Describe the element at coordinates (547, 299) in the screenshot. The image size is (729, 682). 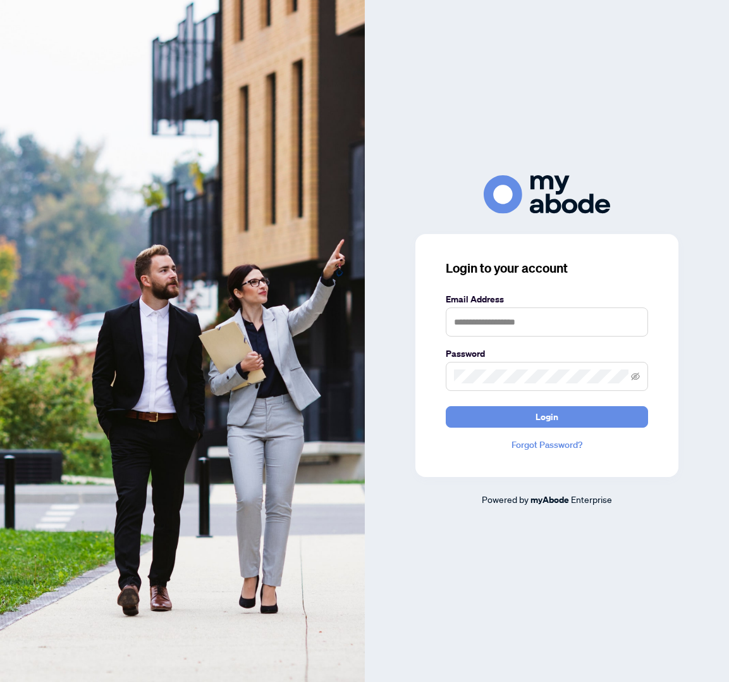
I see `label: Email Address` at that location.